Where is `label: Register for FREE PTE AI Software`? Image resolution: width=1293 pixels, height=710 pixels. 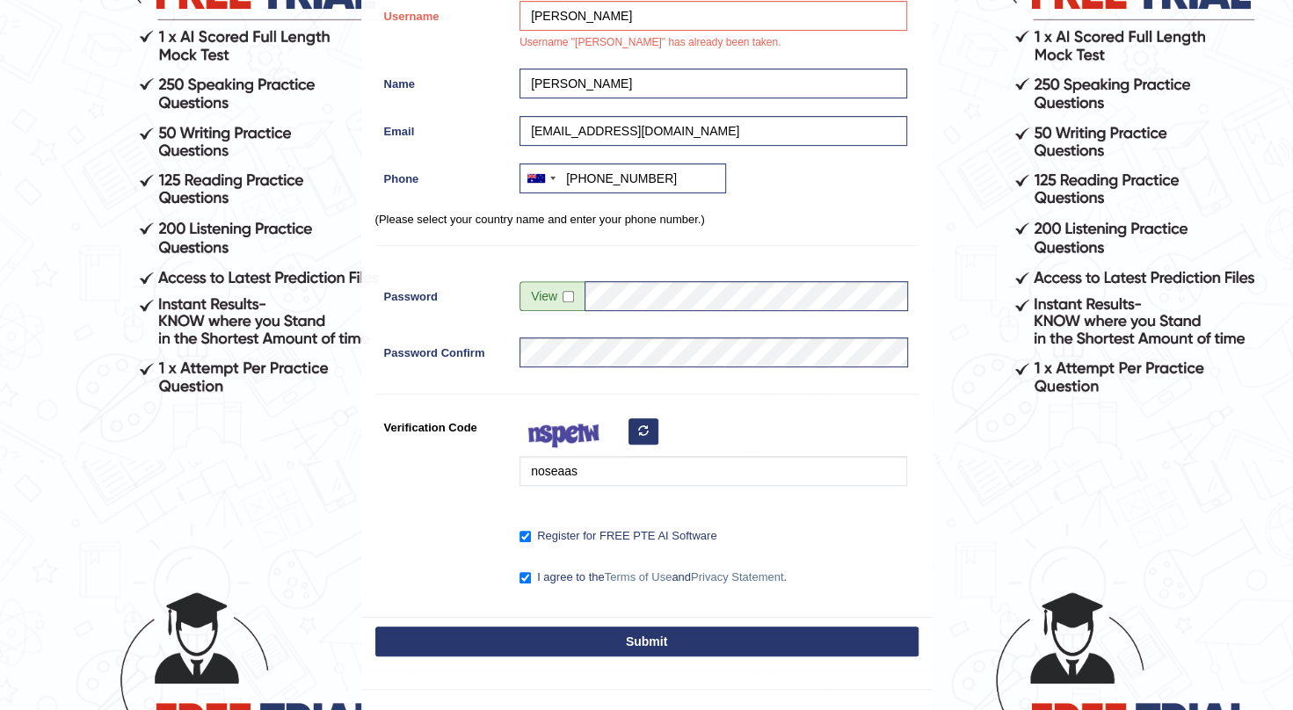
label: Register for FREE PTE AI Software is located at coordinates (618, 536).